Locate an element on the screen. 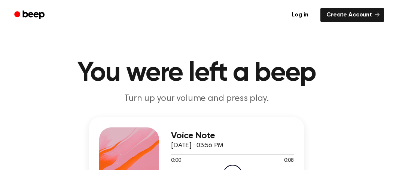 The image size is (393, 170). h1: You were left a beep is located at coordinates (197, 73).